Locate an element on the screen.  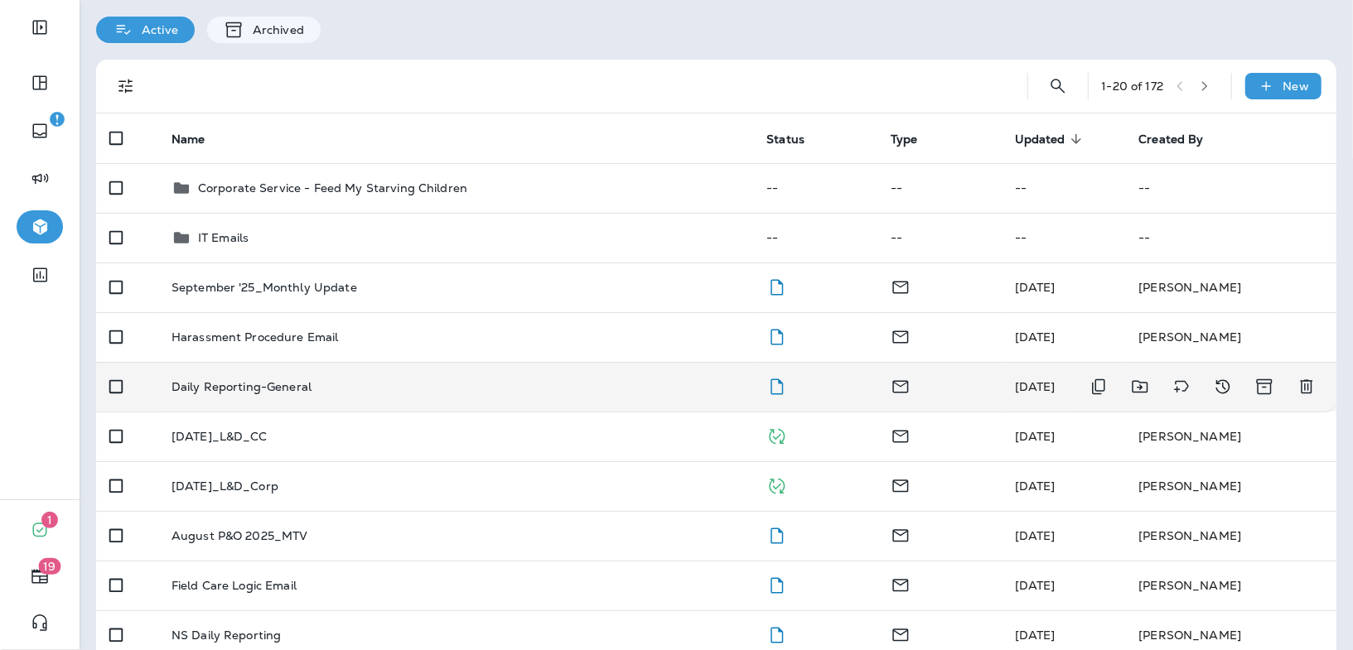
p: September '25_Monthly Update is located at coordinates (264, 287).